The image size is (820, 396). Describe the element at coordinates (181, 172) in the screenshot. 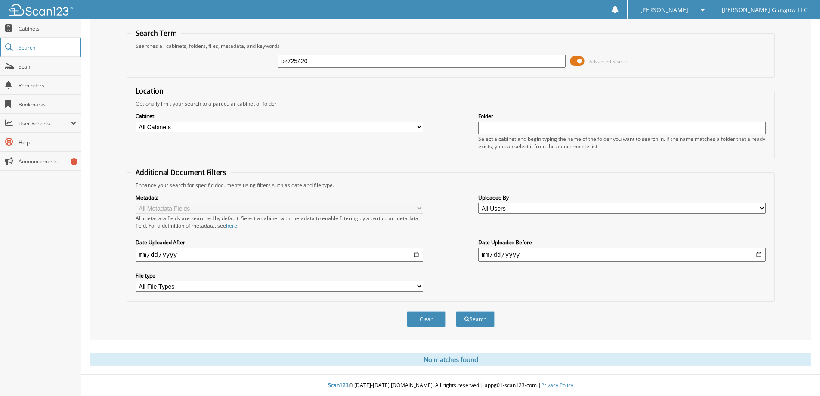

I see `legend: Additional Document Filters` at that location.